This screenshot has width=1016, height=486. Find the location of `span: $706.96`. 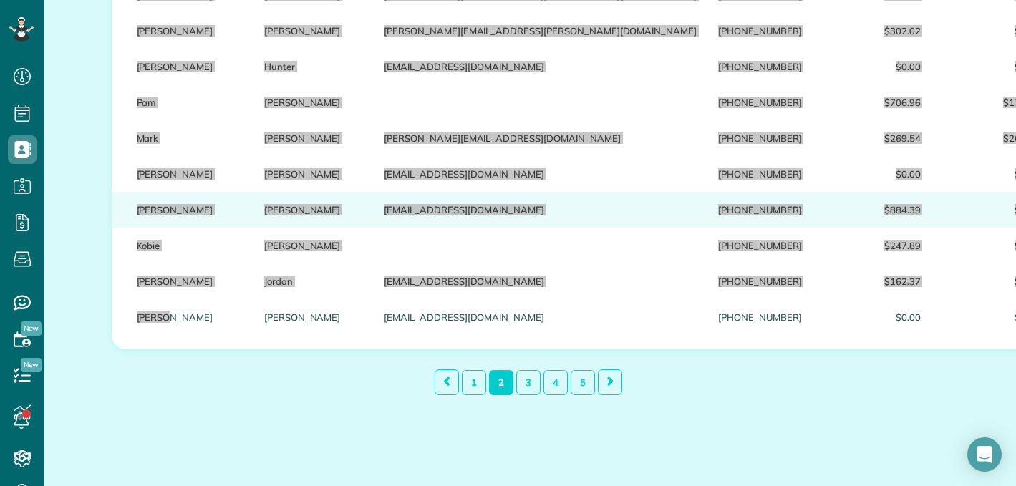

span: $706.96 is located at coordinates (872, 102).